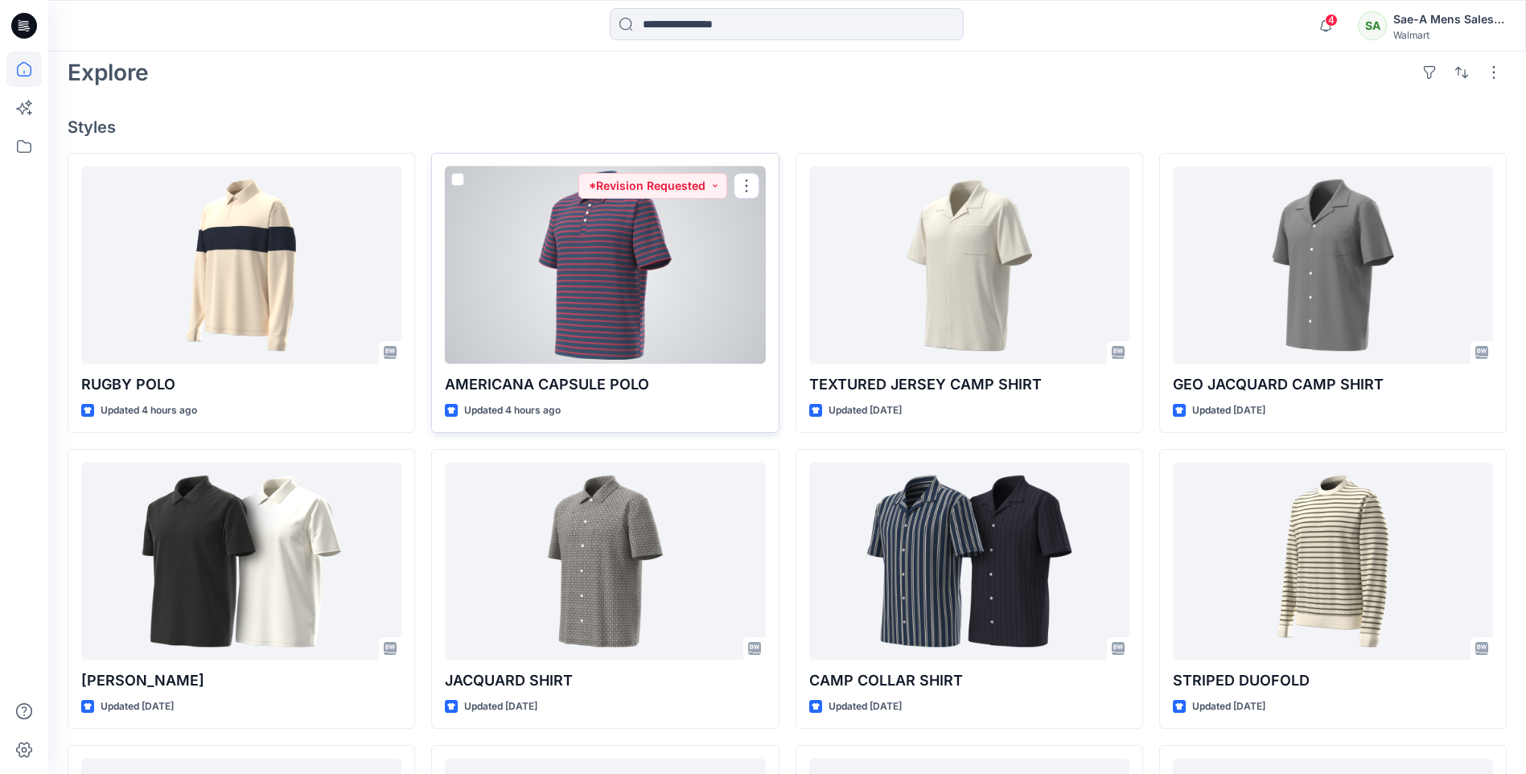  Describe the element at coordinates (1450, 35) in the screenshot. I see `div: Walmart` at that location.